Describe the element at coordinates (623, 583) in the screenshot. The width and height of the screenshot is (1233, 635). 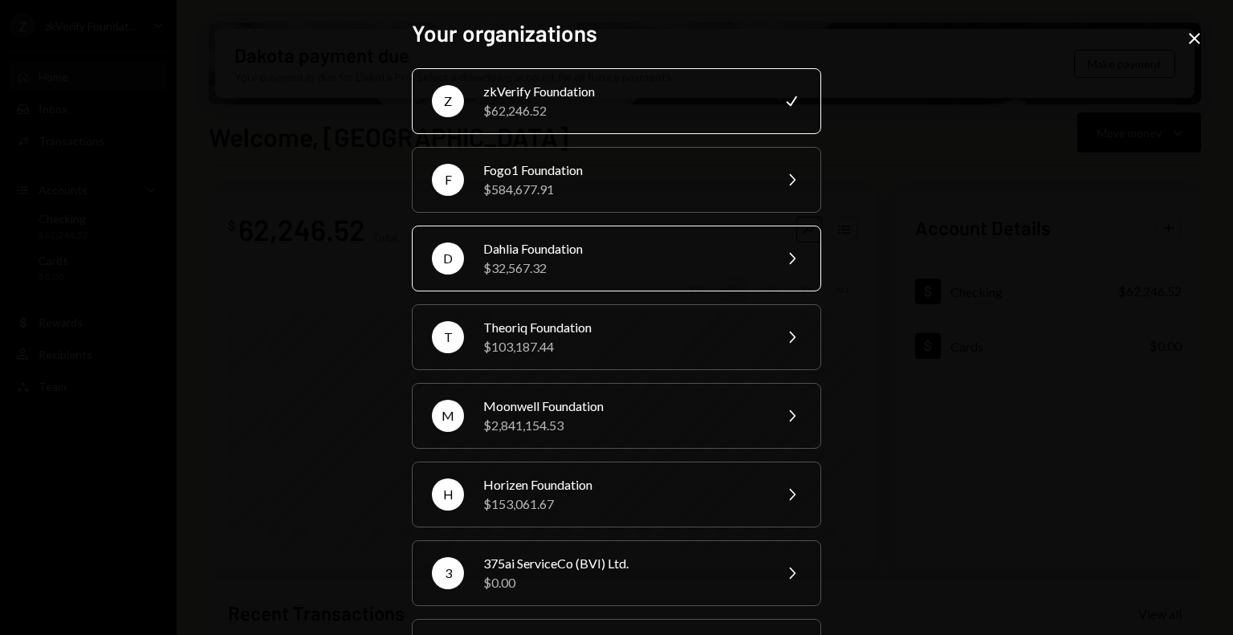
I see `div: $0.00` at that location.